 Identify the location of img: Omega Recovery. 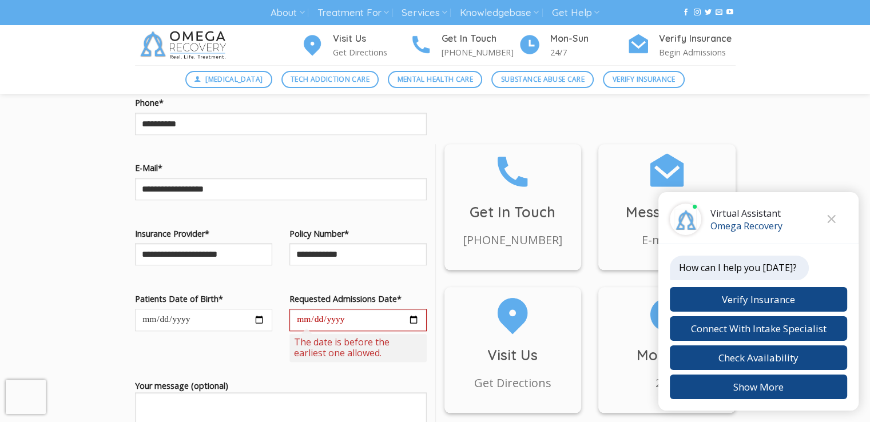
(185, 45).